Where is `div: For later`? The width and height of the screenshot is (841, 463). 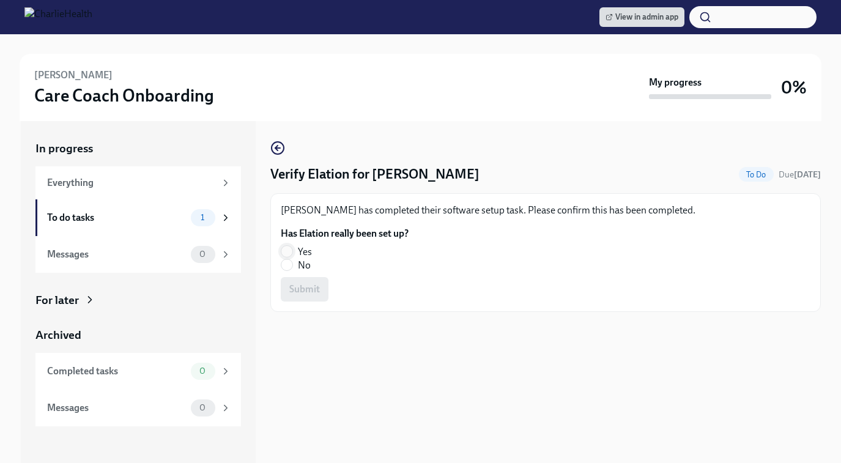 div: For later is located at coordinates (57, 300).